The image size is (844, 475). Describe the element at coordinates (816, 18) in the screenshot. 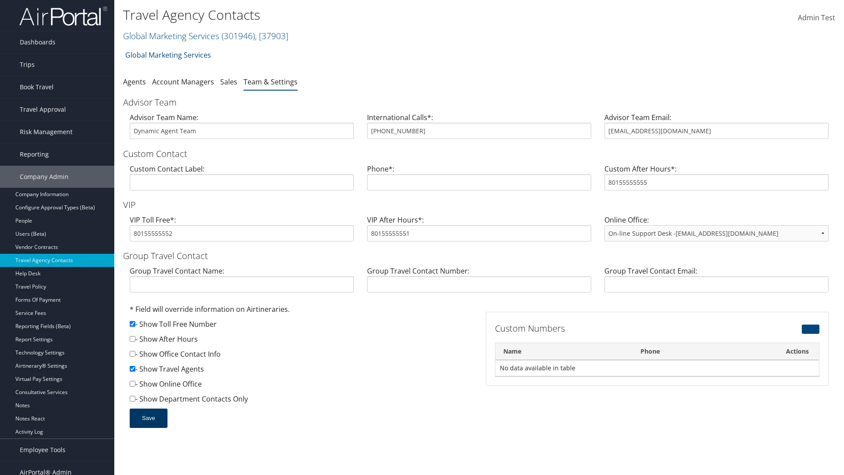

I see `a: Admin Test` at that location.